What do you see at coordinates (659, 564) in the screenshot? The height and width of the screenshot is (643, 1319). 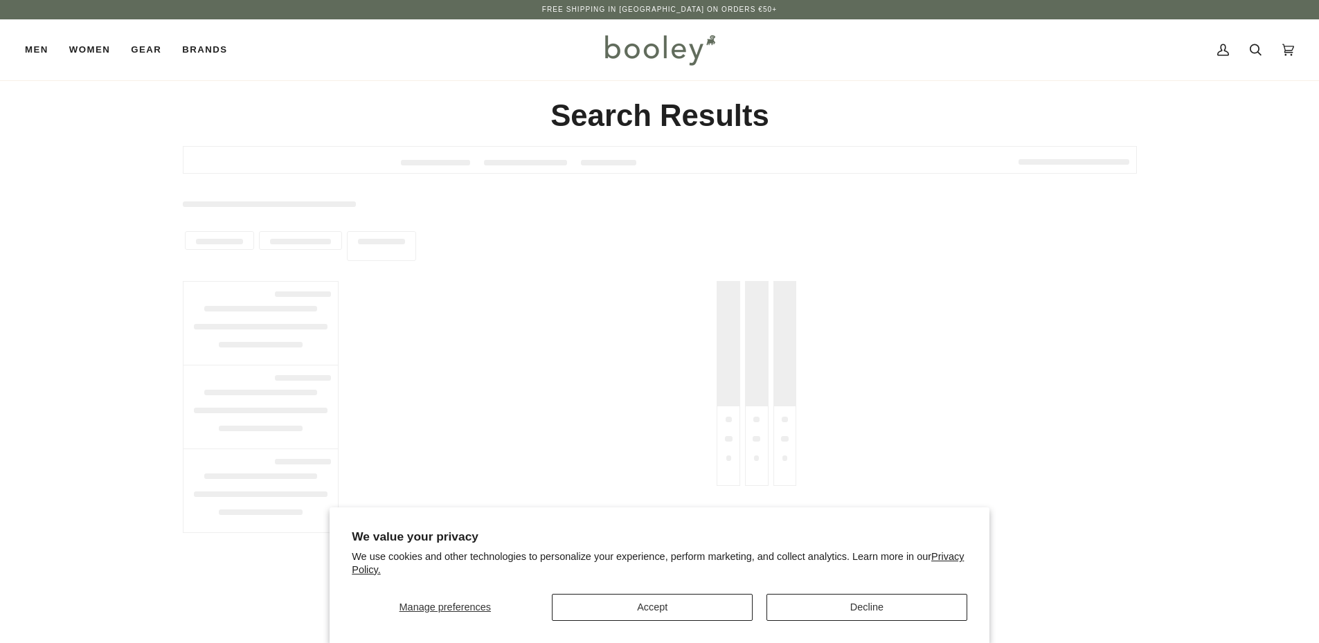 I see `p: We use cookies and other technologies to personalize your experience, perform marketing, and coll...` at bounding box center [659, 564].